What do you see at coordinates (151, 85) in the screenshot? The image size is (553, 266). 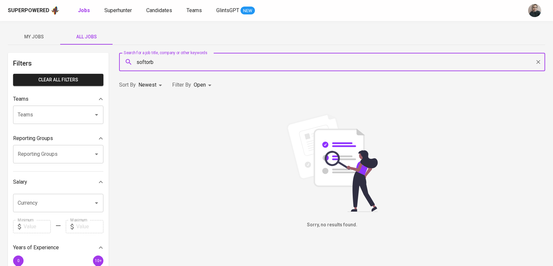 I see `div: Newest` at bounding box center [151, 85].